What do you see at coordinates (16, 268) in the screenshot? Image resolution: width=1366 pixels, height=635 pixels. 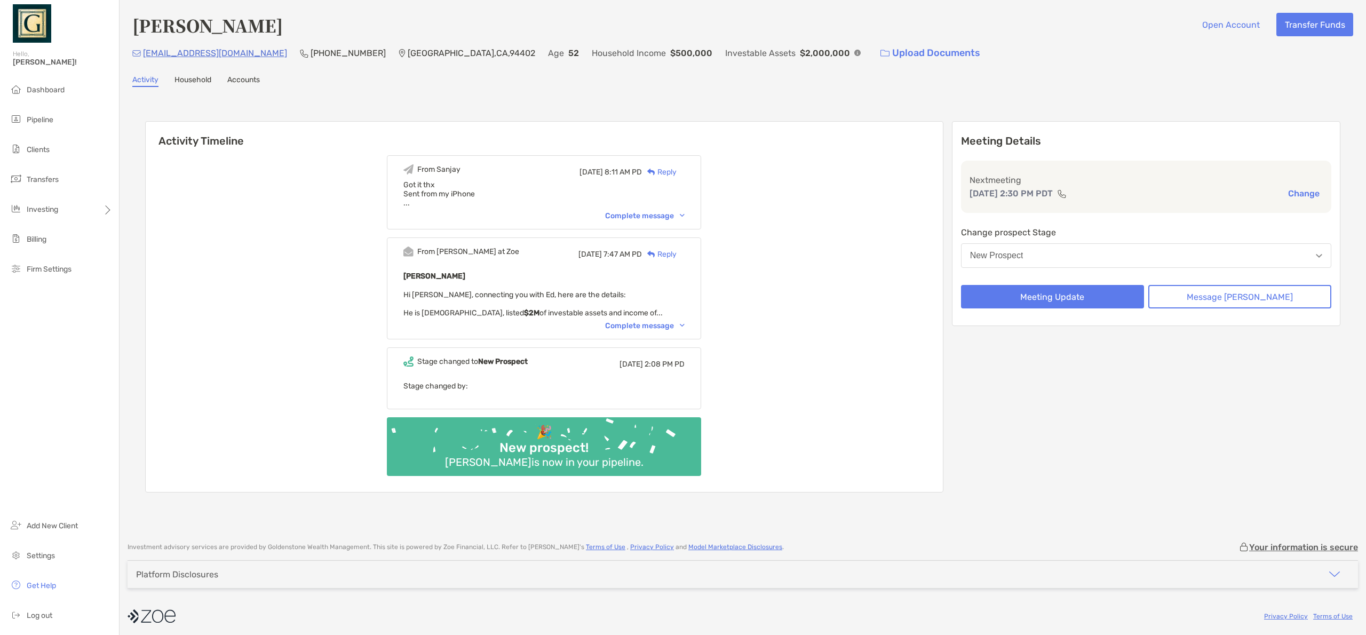 I see `img: firm-settings icon` at bounding box center [16, 268].